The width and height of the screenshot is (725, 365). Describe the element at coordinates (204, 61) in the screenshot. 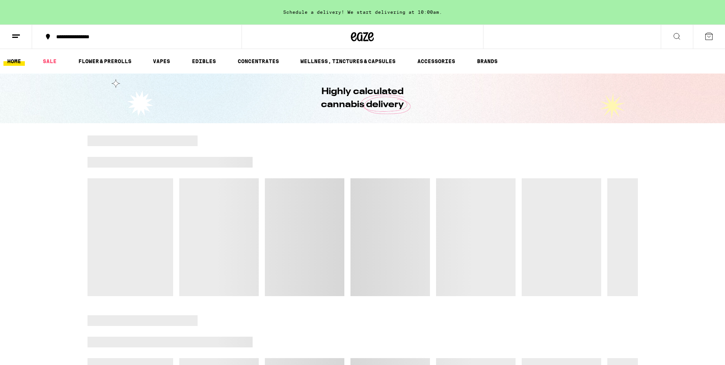

I see `a: EDIBLES` at that location.